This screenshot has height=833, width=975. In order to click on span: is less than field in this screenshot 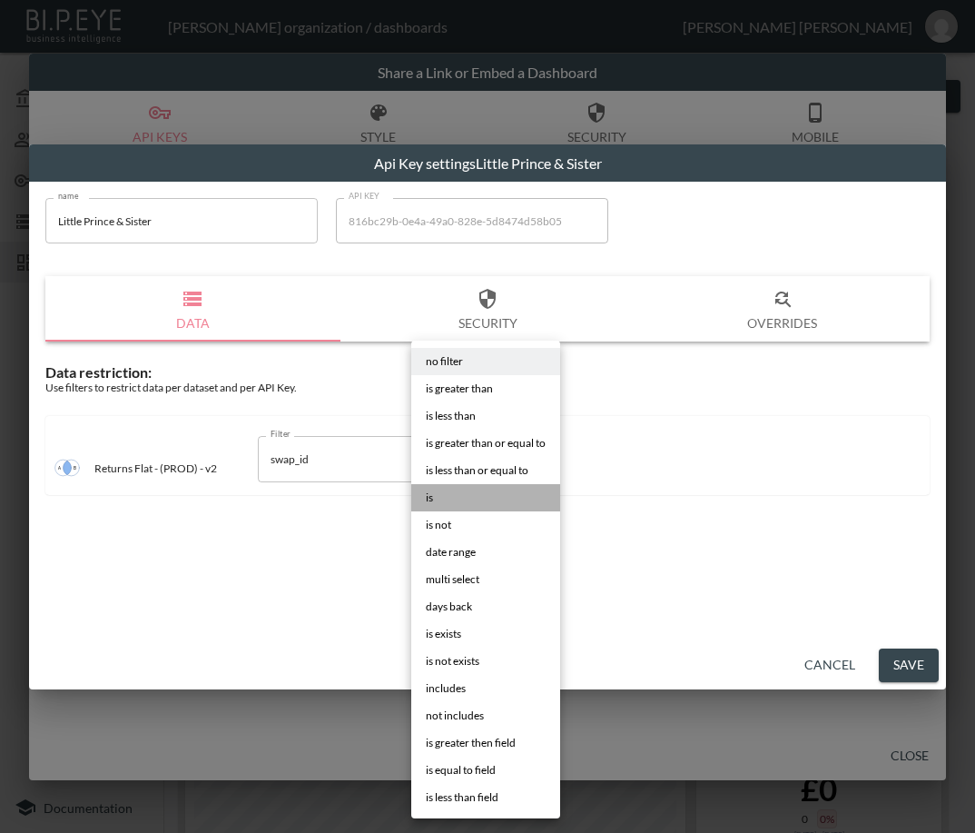, I will do `click(462, 797)`.